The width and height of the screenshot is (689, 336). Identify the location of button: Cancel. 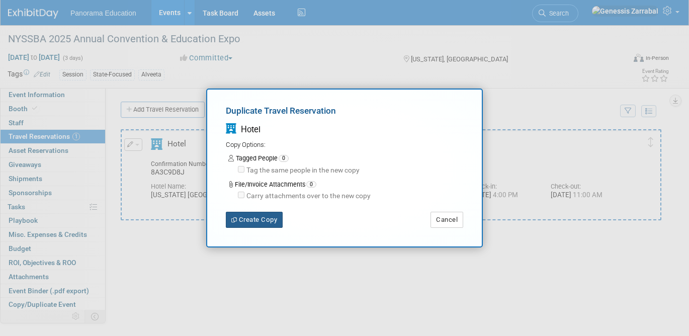
(447, 220).